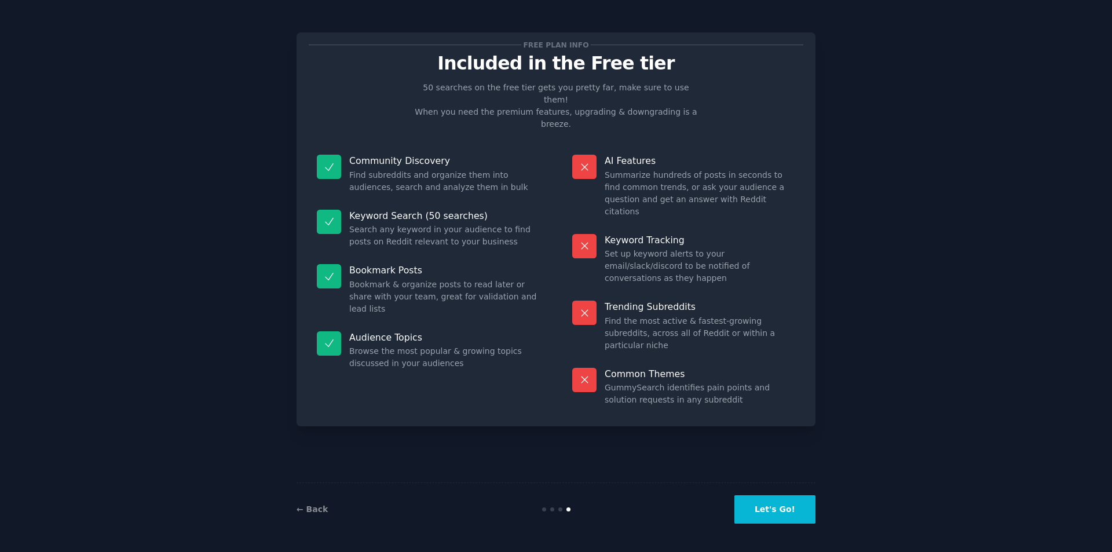 The image size is (1112, 552). What do you see at coordinates (556, 45) in the screenshot?
I see `span: Free plan info` at bounding box center [556, 45].